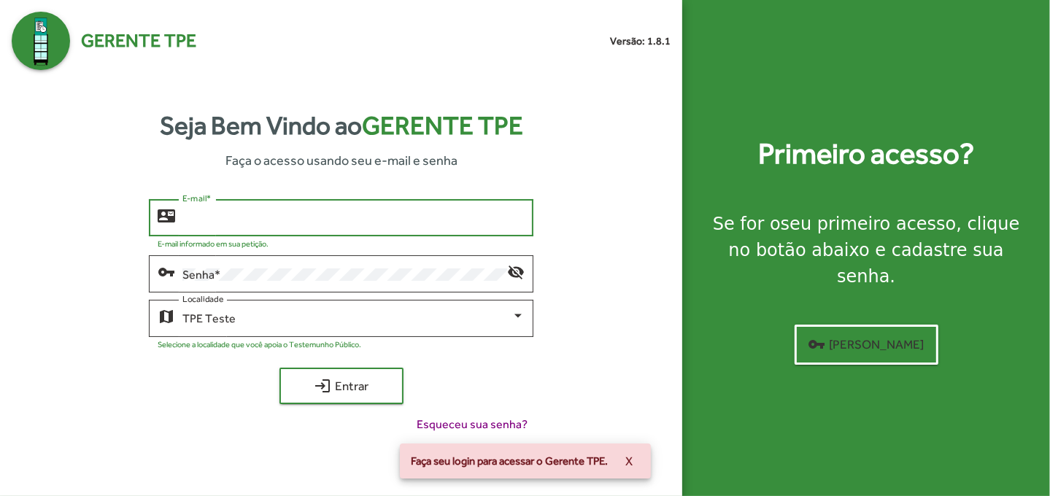  What do you see at coordinates (342, 160) in the screenshot?
I see `span: Faça o acesso usando seu e-mail e senha` at bounding box center [342, 160].